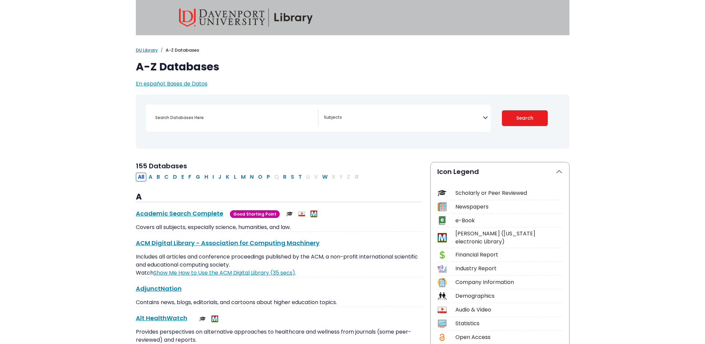  What do you see at coordinates (279, 197) in the screenshot?
I see `h3: A` at bounding box center [279, 197].